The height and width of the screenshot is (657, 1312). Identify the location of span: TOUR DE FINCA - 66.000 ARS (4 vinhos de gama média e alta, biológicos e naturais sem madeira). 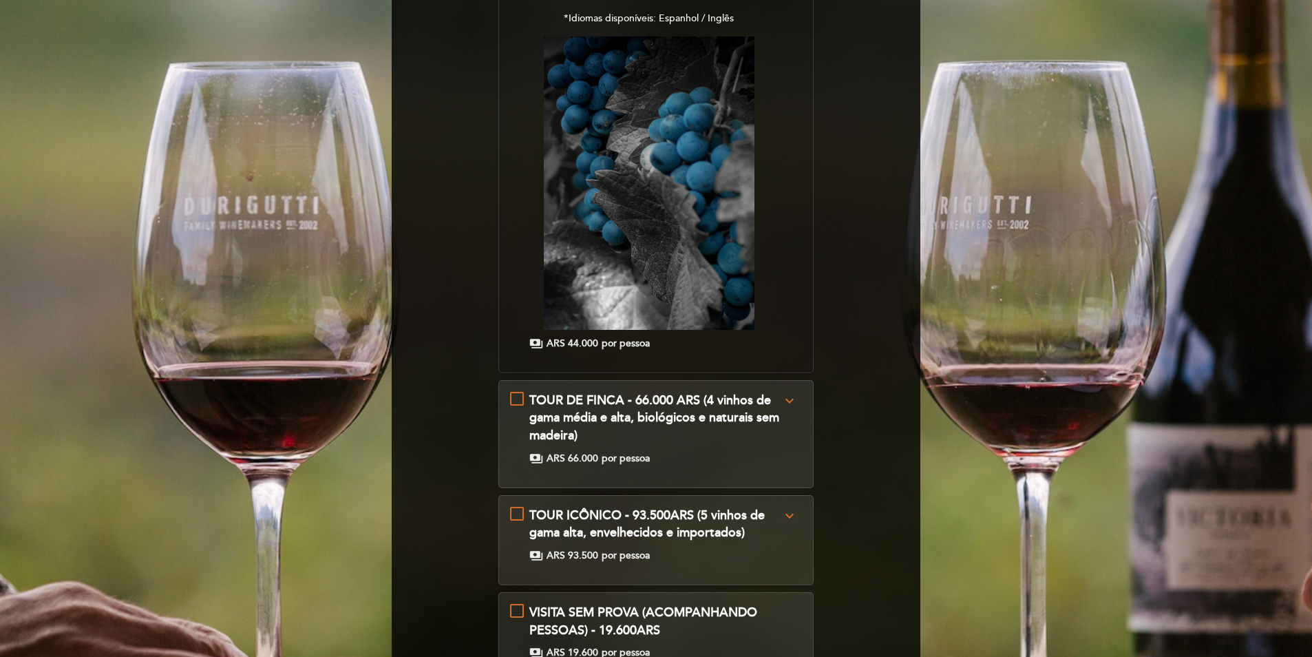
(654, 417).